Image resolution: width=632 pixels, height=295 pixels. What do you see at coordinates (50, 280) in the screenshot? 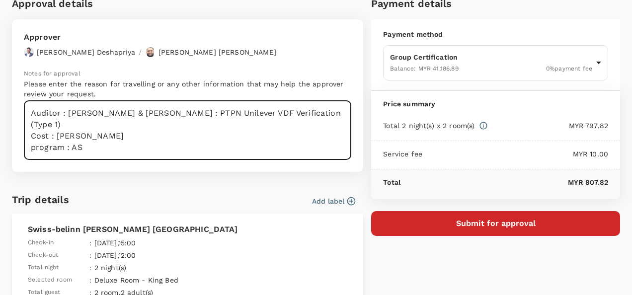
I see `span: Selected room` at bounding box center [50, 280].